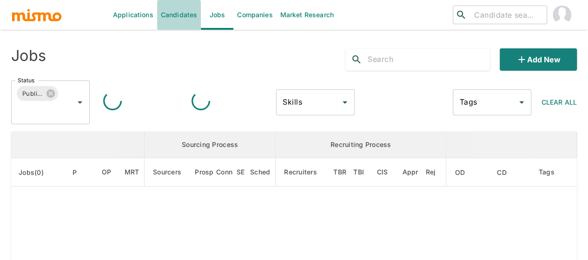 The width and height of the screenshot is (588, 260). Describe the element at coordinates (429, 60) in the screenshot. I see `input: Search` at that location.